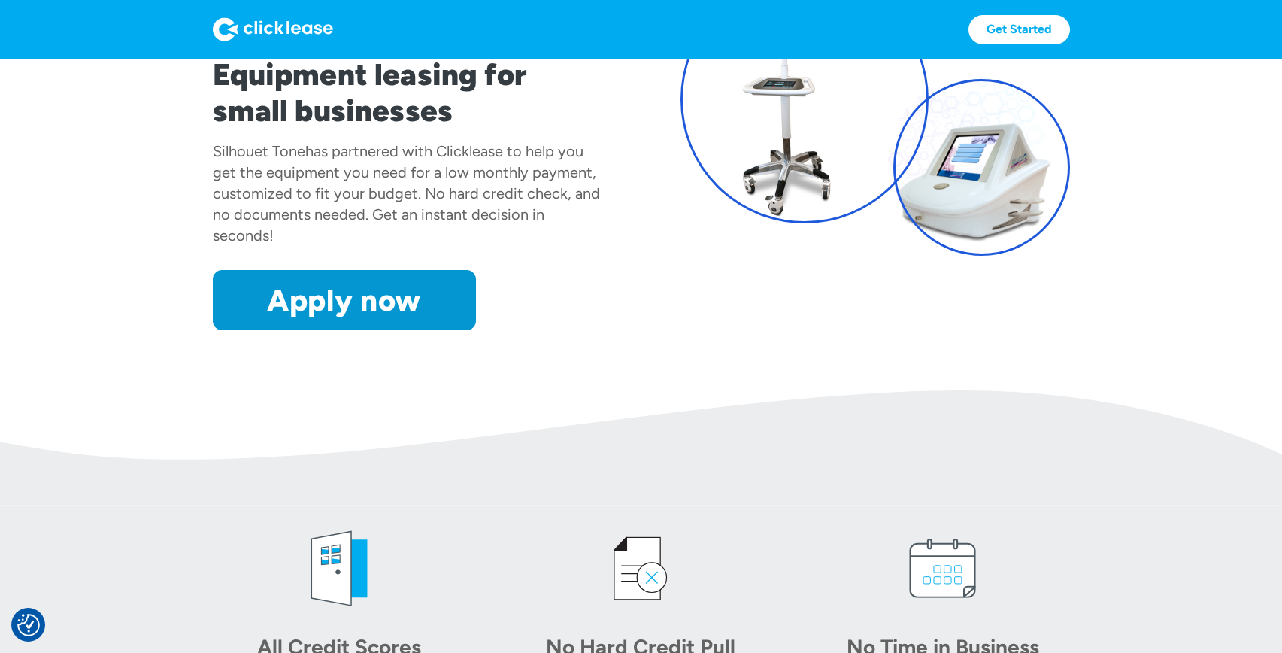 This screenshot has height=653, width=1282. What do you see at coordinates (943, 568) in the screenshot?
I see `img: calendar icon` at bounding box center [943, 568].